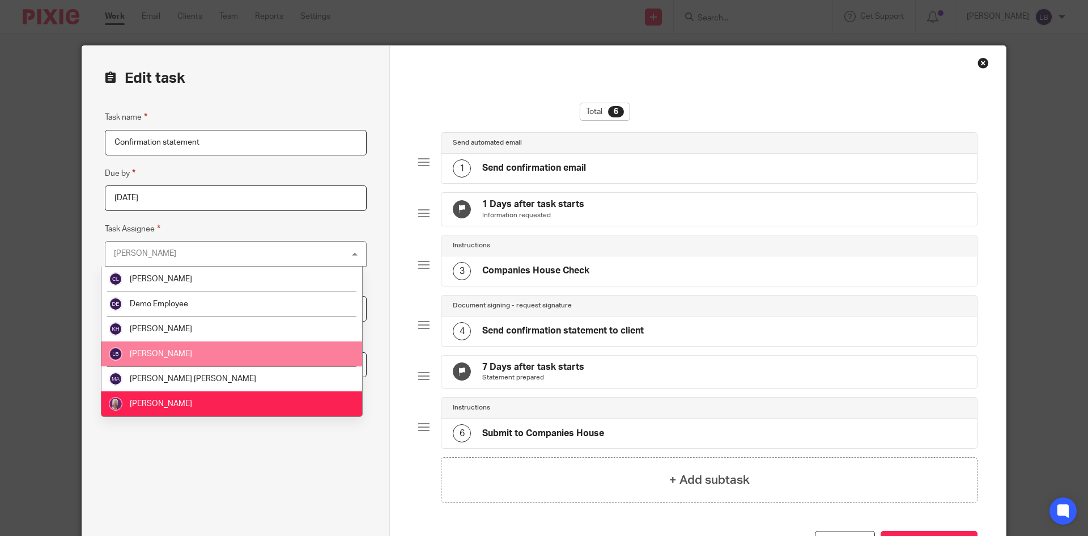  What do you see at coordinates (543, 433) in the screenshot?
I see `h4: Submit to Companies House` at bounding box center [543, 433].